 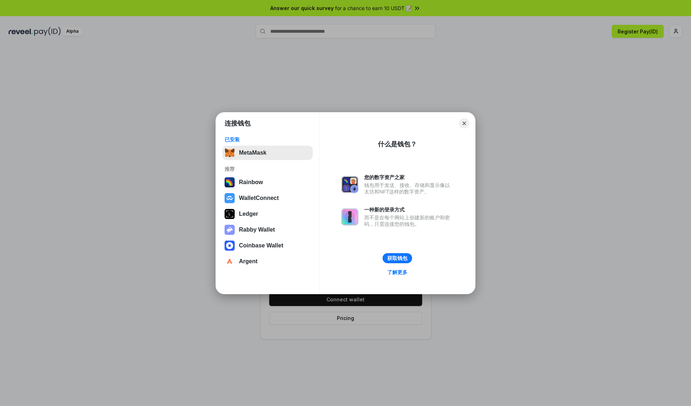 I want to click on div: Coinbase Wallet, so click(x=261, y=246).